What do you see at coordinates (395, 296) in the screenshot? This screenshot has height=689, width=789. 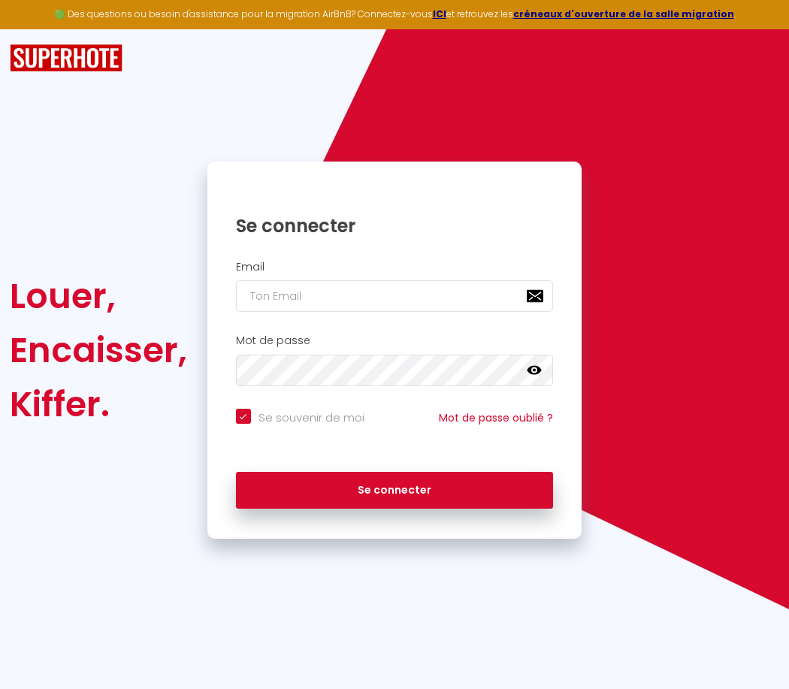 I see `input: Ton Email` at bounding box center [395, 296].